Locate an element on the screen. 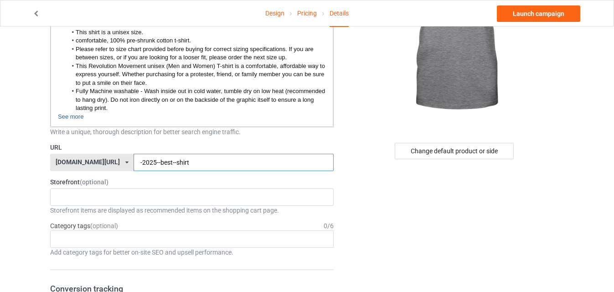 This screenshot has height=292, width=614. label: Storefront is located at coordinates (192, 182).